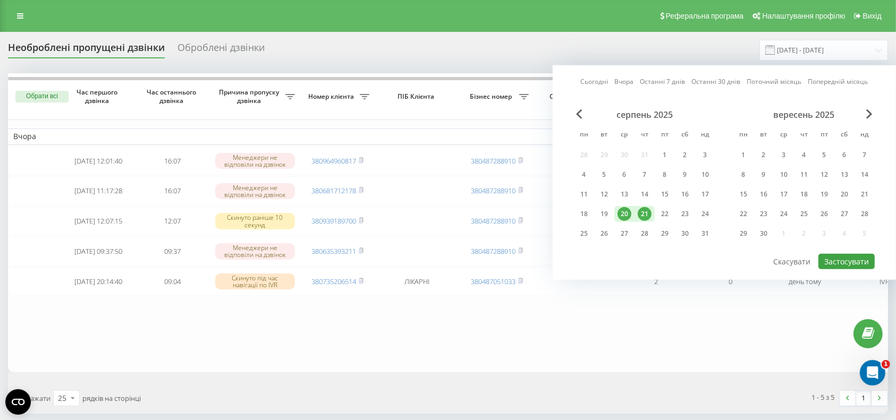 This screenshot has height=420, width=896. I want to click on div: сб 16 серп 2025 р., so click(685, 195).